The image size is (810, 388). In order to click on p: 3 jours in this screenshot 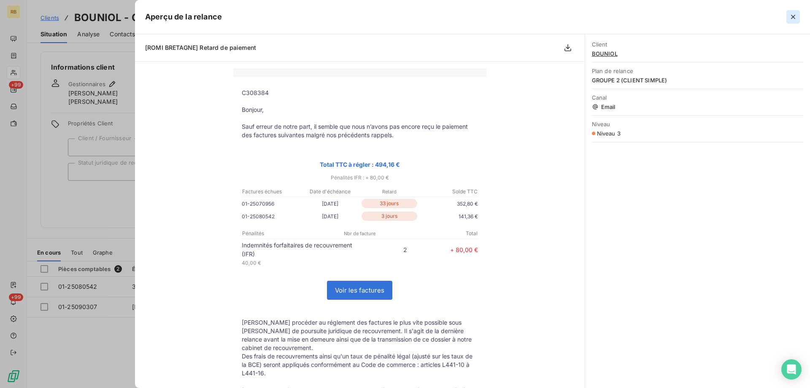, I will do `click(389, 216)`.